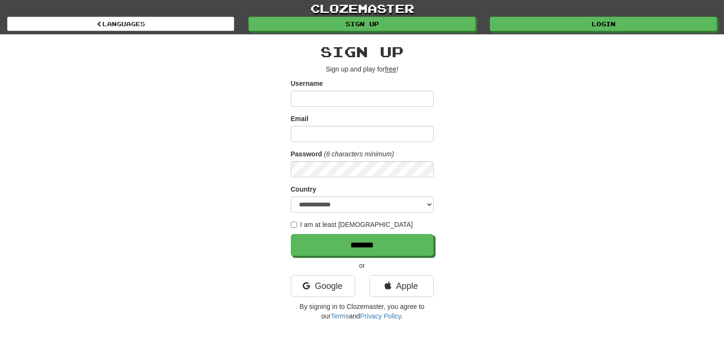 The image size is (724, 348). What do you see at coordinates (362, 69) in the screenshot?
I see `p: Sign up and play for !` at bounding box center [362, 69].